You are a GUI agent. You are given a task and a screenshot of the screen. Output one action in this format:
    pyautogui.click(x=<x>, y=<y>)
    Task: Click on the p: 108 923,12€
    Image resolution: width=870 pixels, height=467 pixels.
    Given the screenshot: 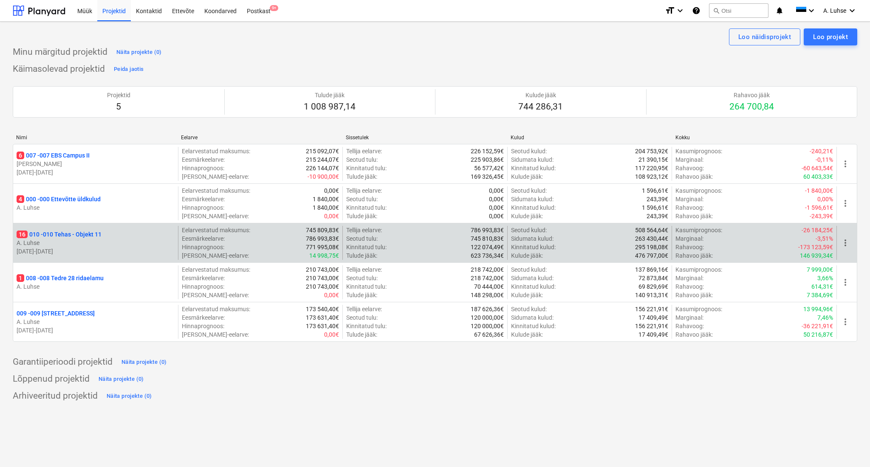 What is the action you would take?
    pyautogui.click(x=652, y=177)
    